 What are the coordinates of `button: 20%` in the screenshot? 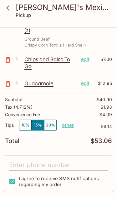 It's located at (50, 125).